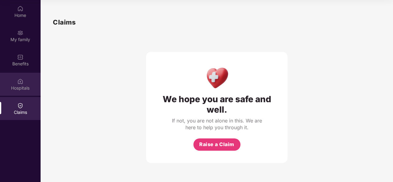 The height and width of the screenshot is (182, 393). Describe the element at coordinates (217, 145) in the screenshot. I see `span: Raise a Claim` at that location.